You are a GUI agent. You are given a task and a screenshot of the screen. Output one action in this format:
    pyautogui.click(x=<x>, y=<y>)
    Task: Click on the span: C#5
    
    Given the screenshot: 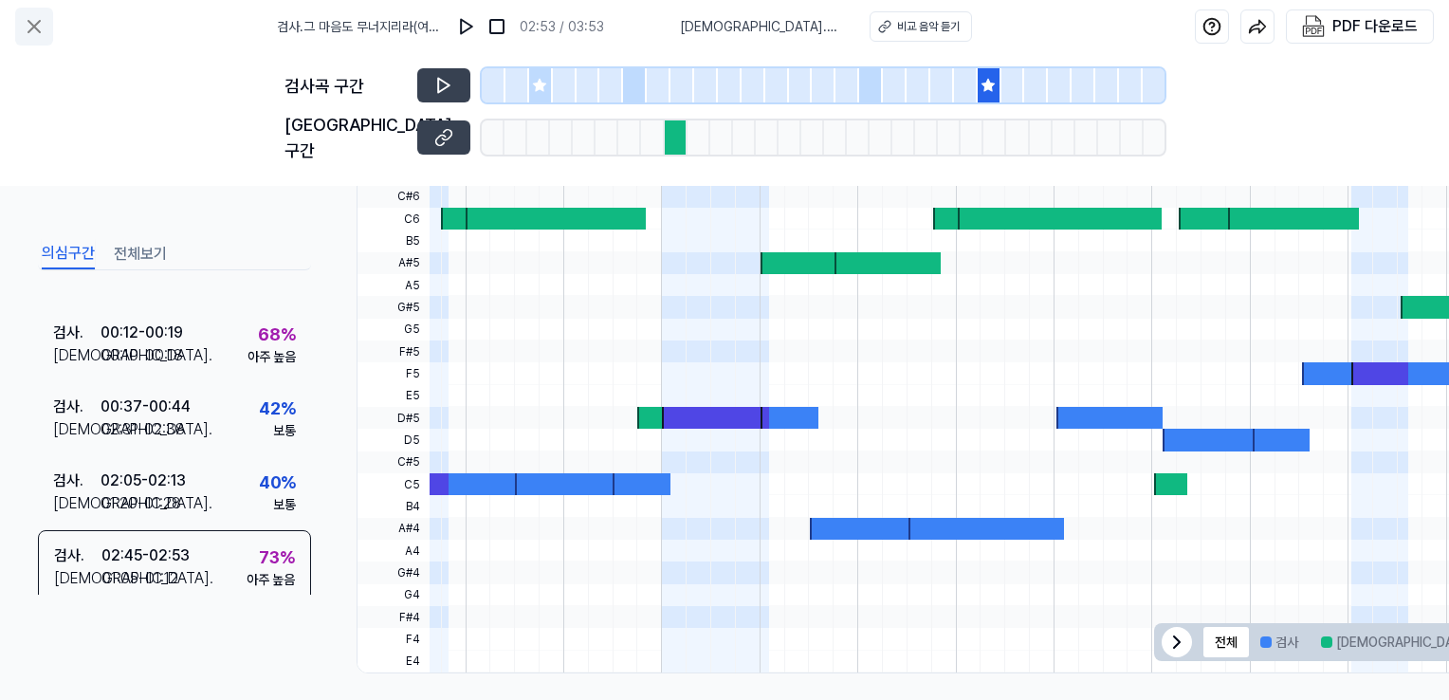 What is the action you would take?
    pyautogui.click(x=393, y=462)
    